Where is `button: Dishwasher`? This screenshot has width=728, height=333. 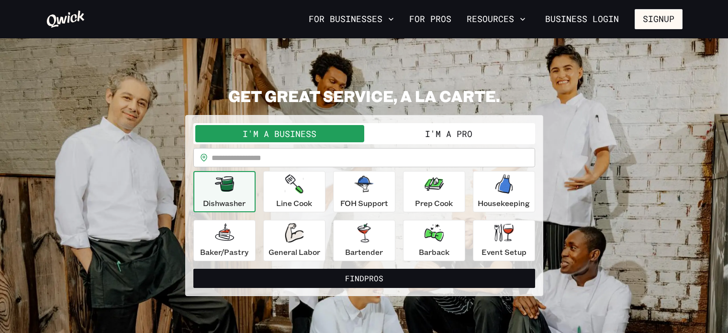
button: Dishwasher is located at coordinates (224, 191).